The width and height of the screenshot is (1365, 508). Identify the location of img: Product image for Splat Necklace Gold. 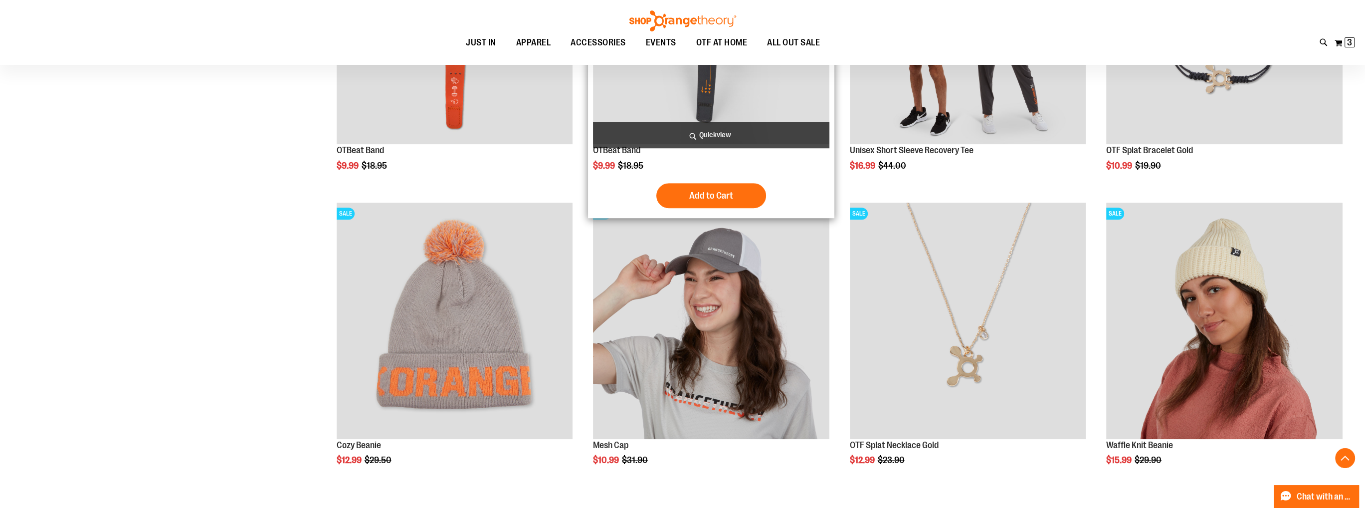
(968, 321).